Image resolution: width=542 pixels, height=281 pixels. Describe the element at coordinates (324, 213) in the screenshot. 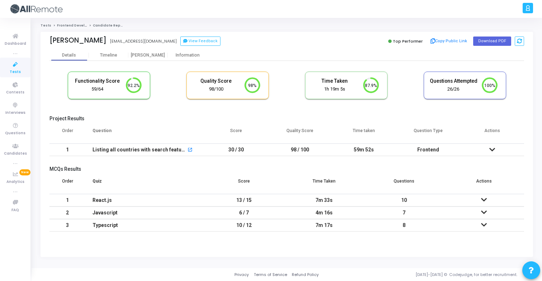

I see `div: 4m 16s` at that location.